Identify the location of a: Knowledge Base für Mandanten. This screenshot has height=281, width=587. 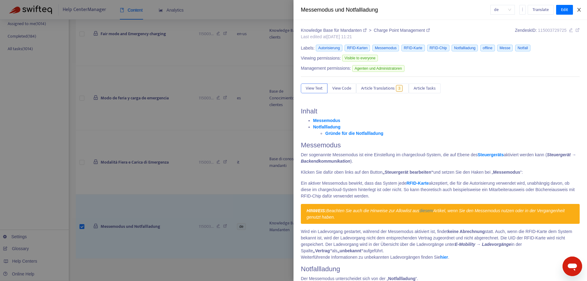
(334, 30).